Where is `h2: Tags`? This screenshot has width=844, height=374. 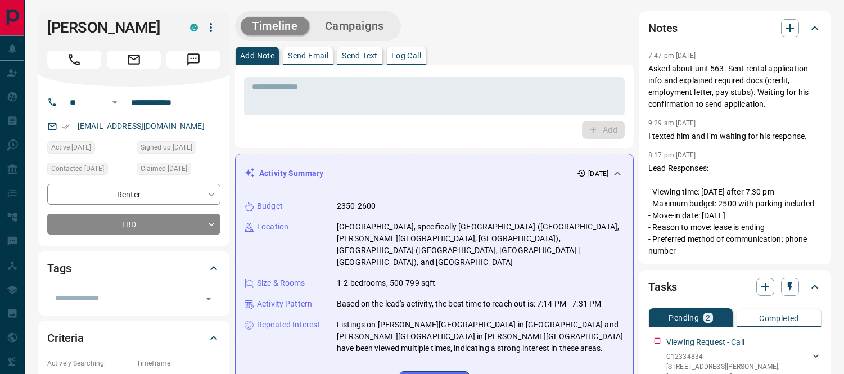 h2: Tags is located at coordinates (59, 268).